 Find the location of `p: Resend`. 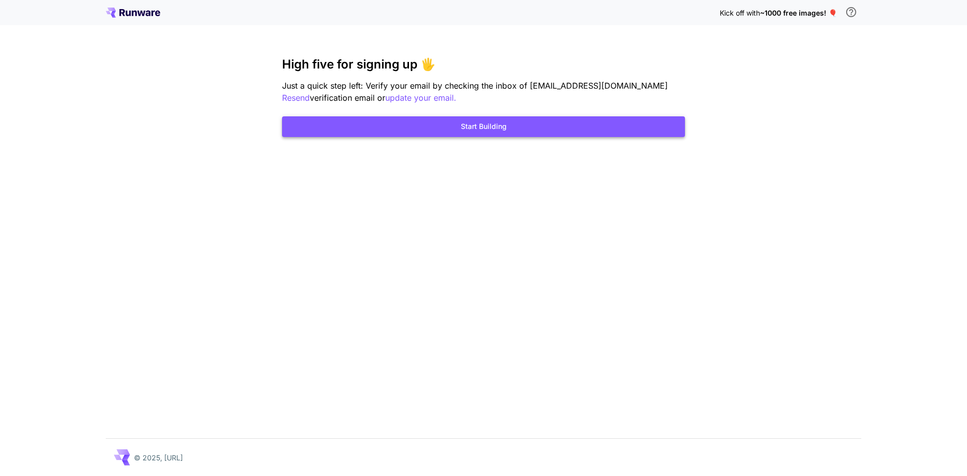

p: Resend is located at coordinates (296, 98).